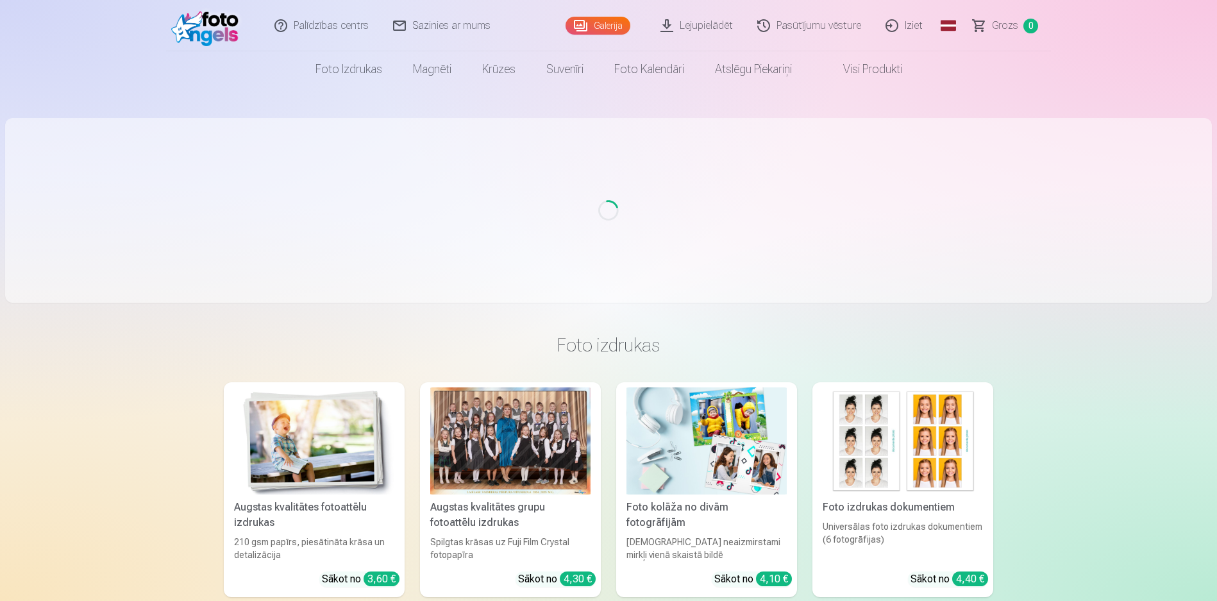 This screenshot has width=1217, height=601. Describe the element at coordinates (578, 579) in the screenshot. I see `div: 4,30 €` at that location.